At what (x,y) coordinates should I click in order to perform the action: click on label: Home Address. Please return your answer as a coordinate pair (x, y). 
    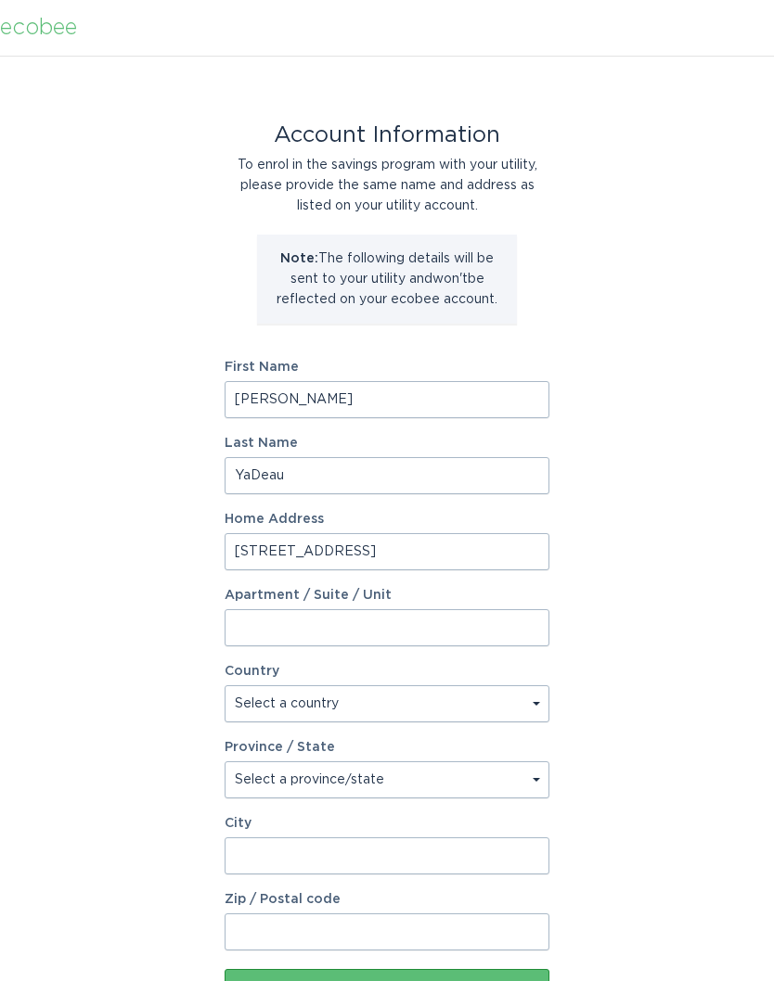
    Looking at the image, I should click on (387, 519).